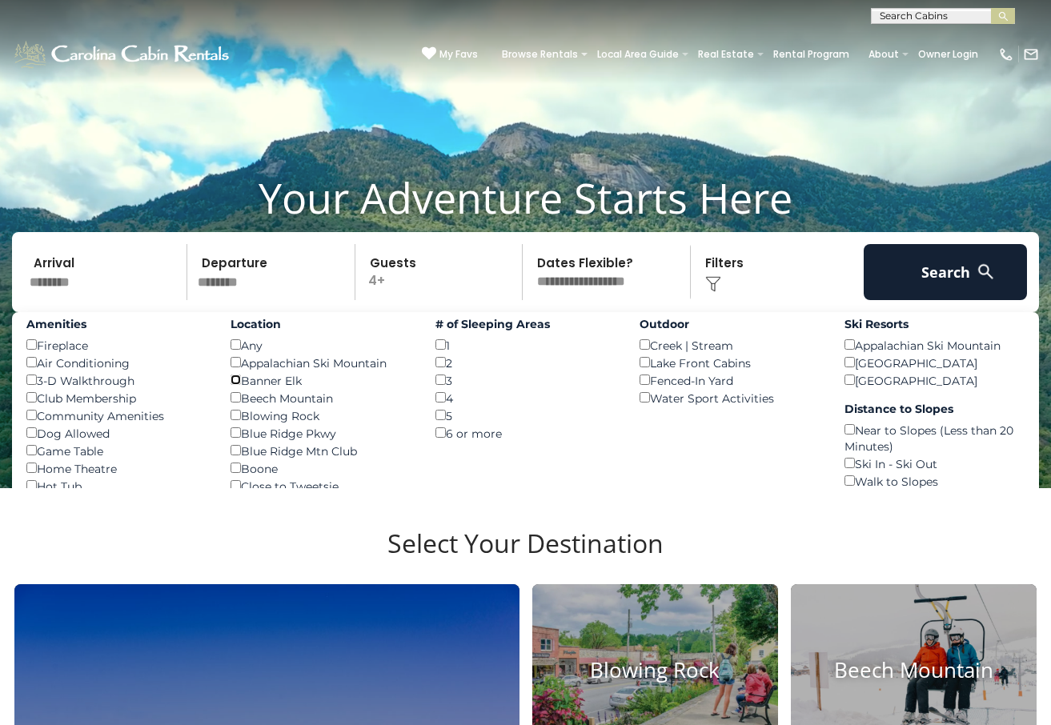 This screenshot has width=1051, height=725. I want to click on div: Blue Ridge Pkwy, so click(320, 433).